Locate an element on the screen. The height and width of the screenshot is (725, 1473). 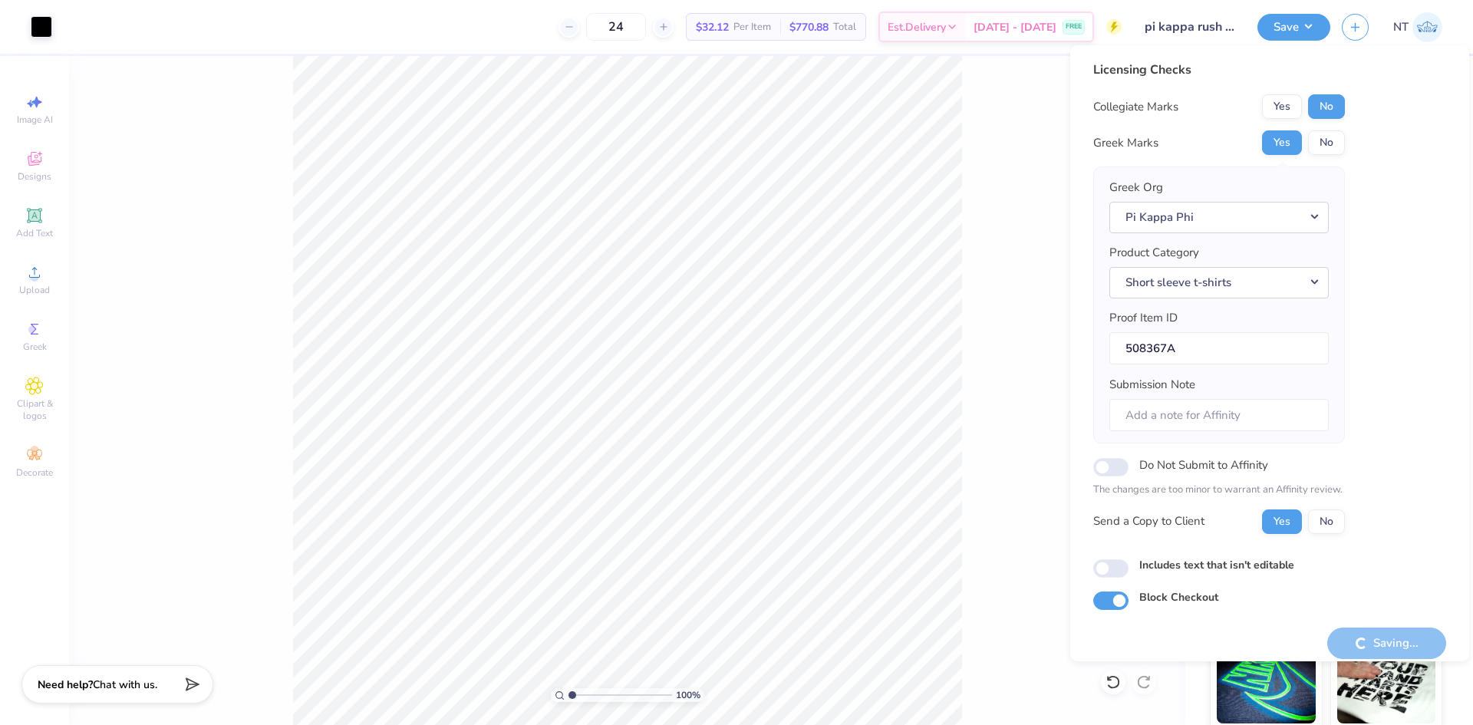
span: Decorate is located at coordinates (35, 473).